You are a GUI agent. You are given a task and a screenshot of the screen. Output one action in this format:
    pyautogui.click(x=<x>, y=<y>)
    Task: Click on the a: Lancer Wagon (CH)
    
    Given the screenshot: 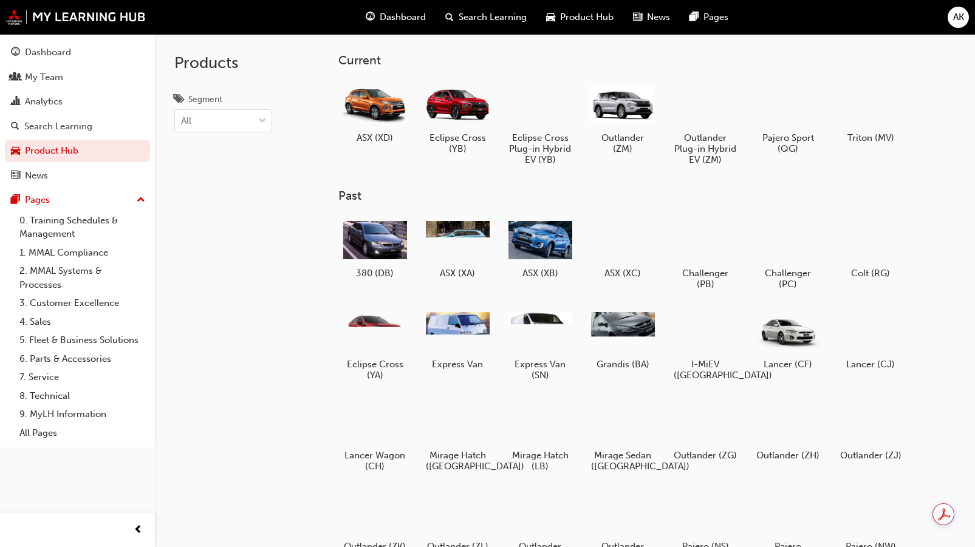 What is the action you would take?
    pyautogui.click(x=375, y=436)
    